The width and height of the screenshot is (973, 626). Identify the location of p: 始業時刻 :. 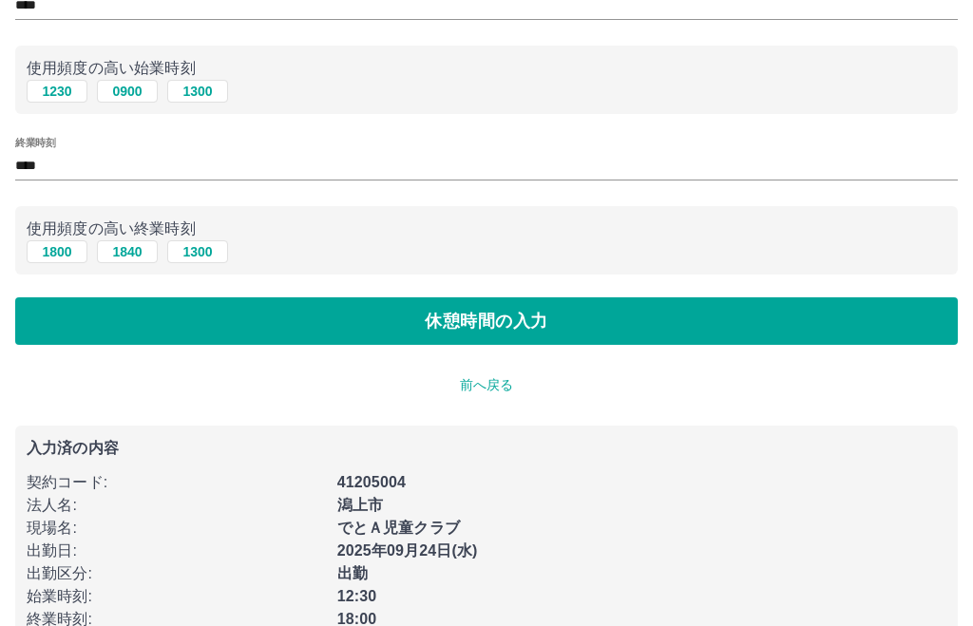
(176, 597).